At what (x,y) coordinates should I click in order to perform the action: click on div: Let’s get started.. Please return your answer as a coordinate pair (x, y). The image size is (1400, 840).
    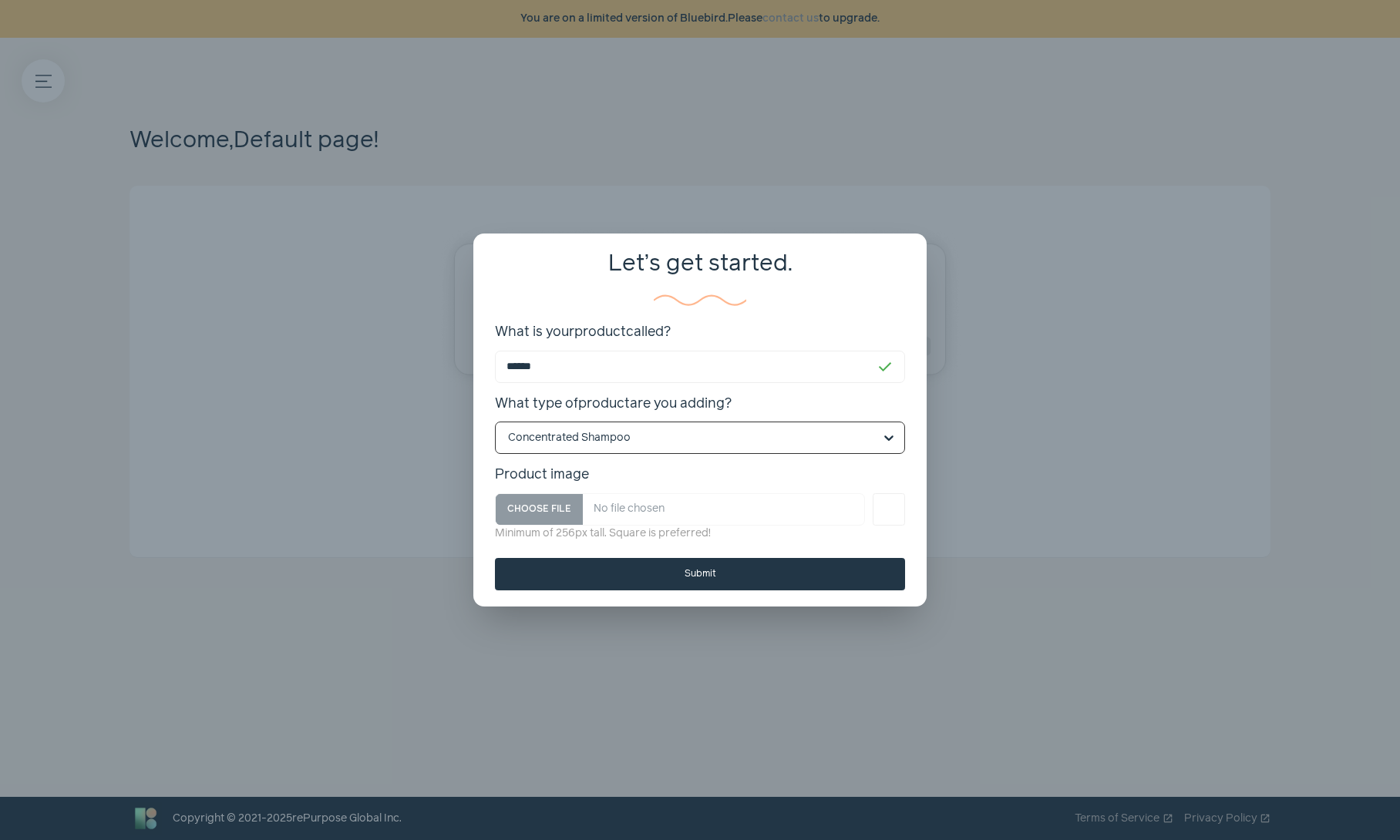
    Looking at the image, I should click on (700, 281).